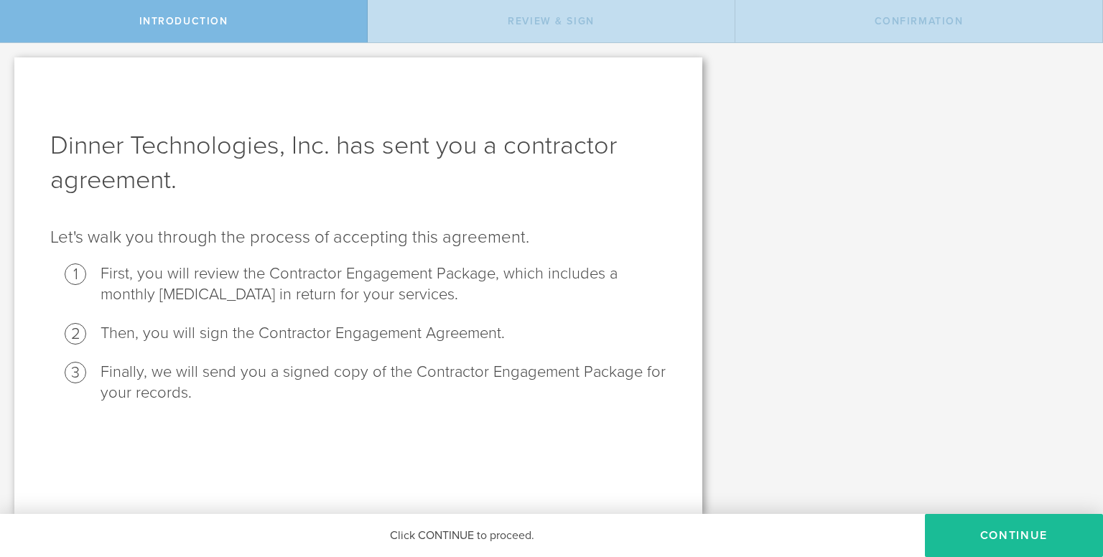 Image resolution: width=1103 pixels, height=557 pixels. Describe the element at coordinates (184, 21) in the screenshot. I see `span: Introduction` at that location.